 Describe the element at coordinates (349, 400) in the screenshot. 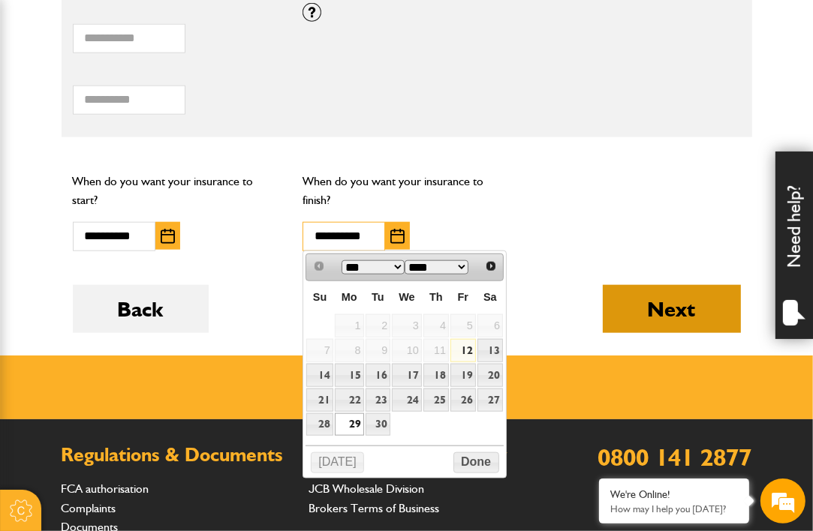

I see `a: 22` at that location.